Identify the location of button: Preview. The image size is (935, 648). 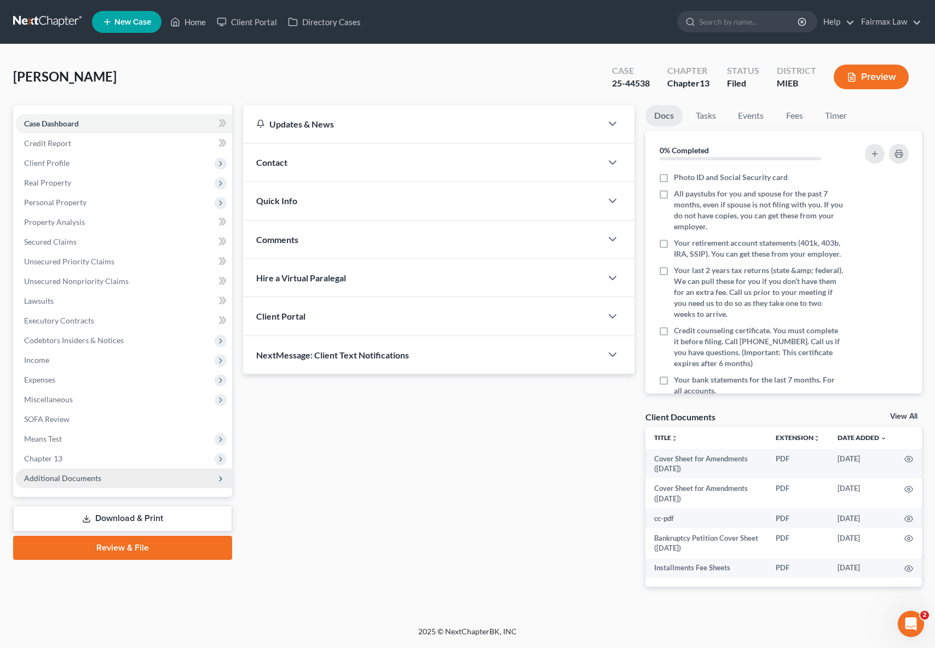
(871, 77).